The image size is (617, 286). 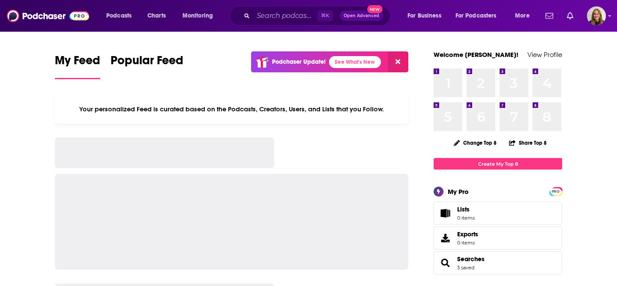 What do you see at coordinates (361, 16) in the screenshot?
I see `span: Open Advanced` at bounding box center [361, 16].